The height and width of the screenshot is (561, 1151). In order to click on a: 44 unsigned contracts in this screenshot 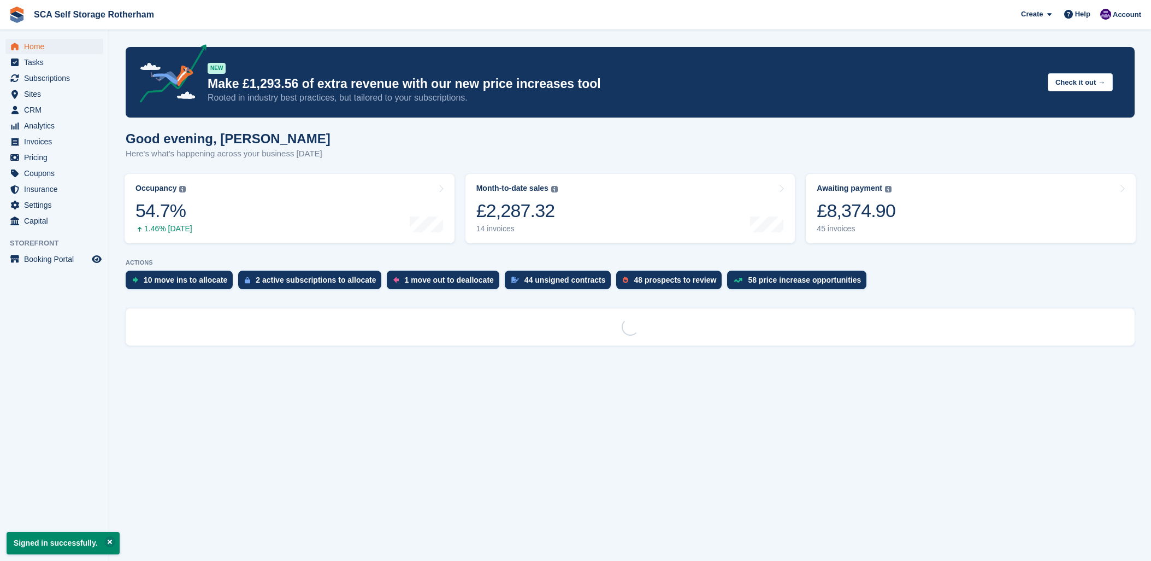, I will do `click(561, 282)`.